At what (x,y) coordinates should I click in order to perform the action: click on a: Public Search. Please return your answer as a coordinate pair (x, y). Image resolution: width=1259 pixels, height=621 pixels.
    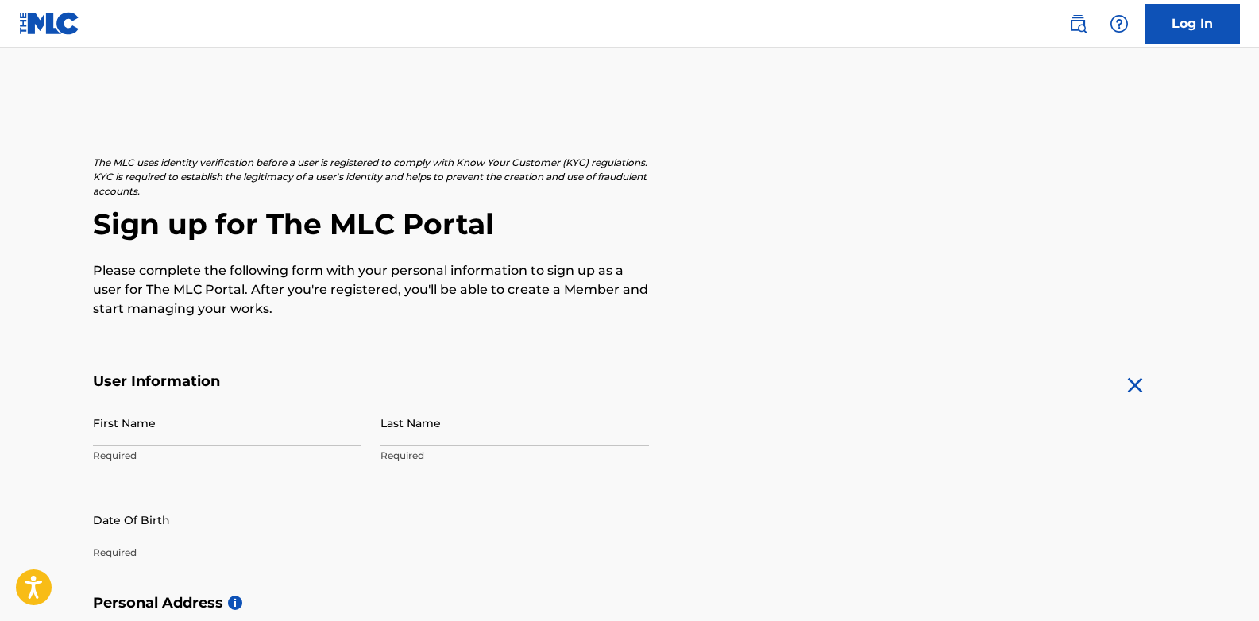
    Looking at the image, I should click on (1078, 24).